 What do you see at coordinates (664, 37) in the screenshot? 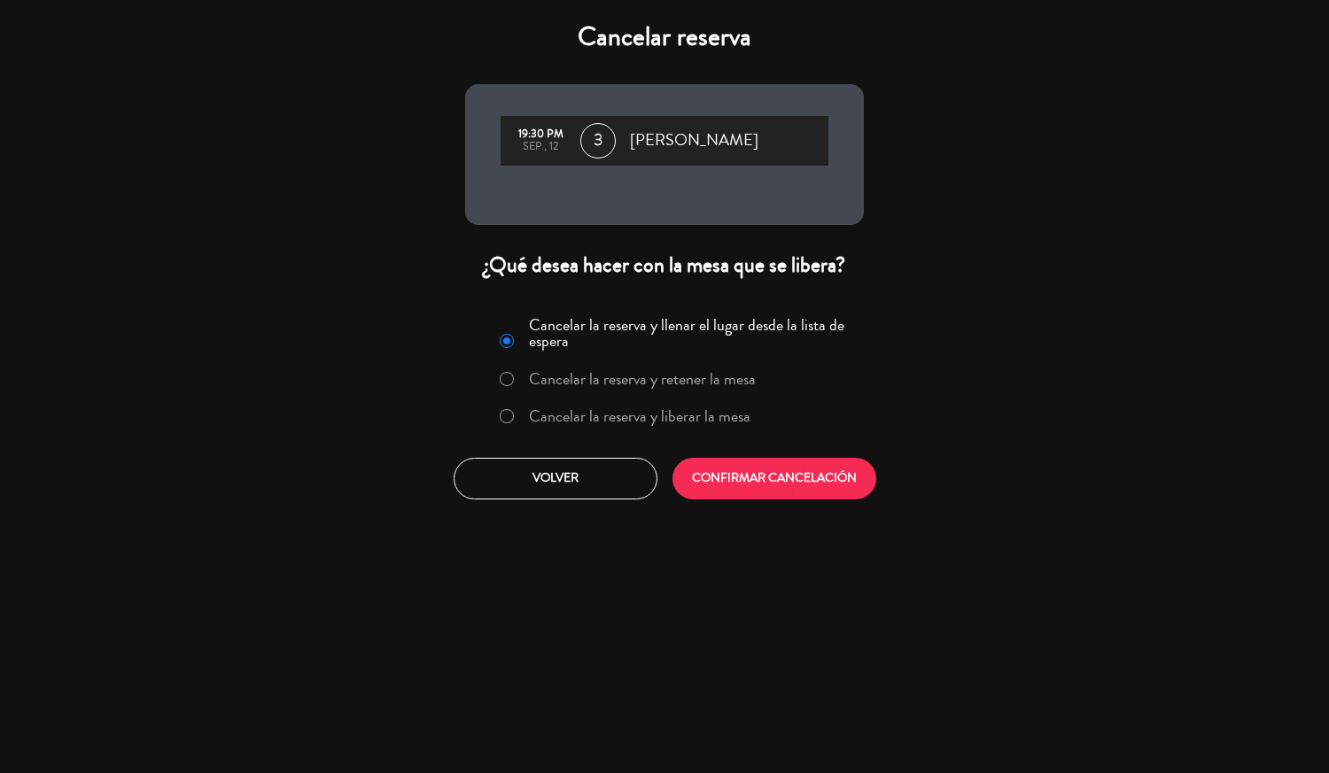
I see `h4: Cancelar reserva` at bounding box center [664, 37].